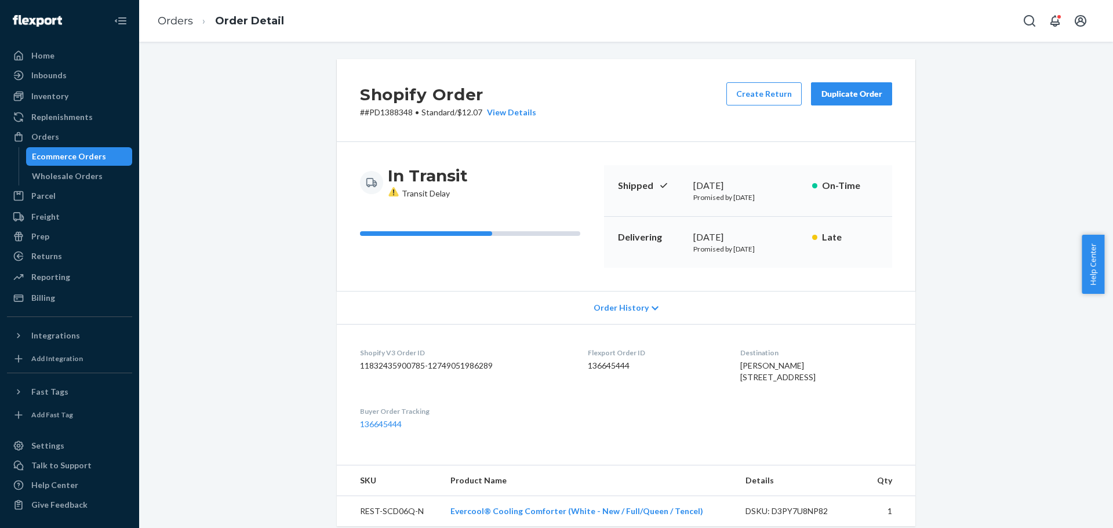 This screenshot has width=1113, height=528. What do you see at coordinates (655, 366) in the screenshot?
I see `dd: 136645444` at bounding box center [655, 366].